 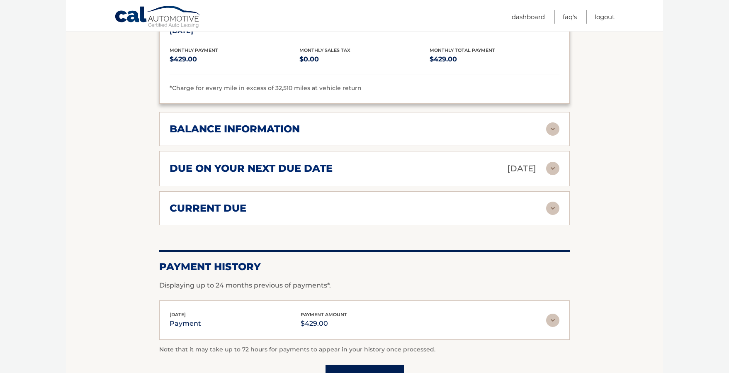 I want to click on span: Monthly Total Payment, so click(x=462, y=50).